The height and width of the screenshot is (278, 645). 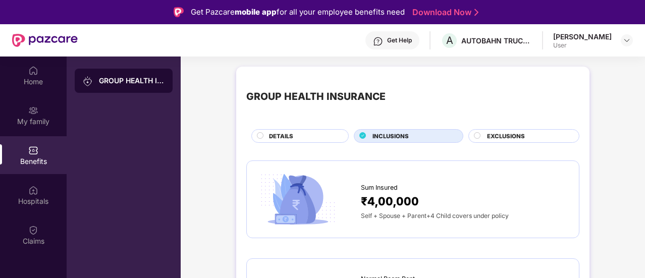 What do you see at coordinates (390, 201) in the screenshot?
I see `span: ₹4,00,000` at bounding box center [390, 201].